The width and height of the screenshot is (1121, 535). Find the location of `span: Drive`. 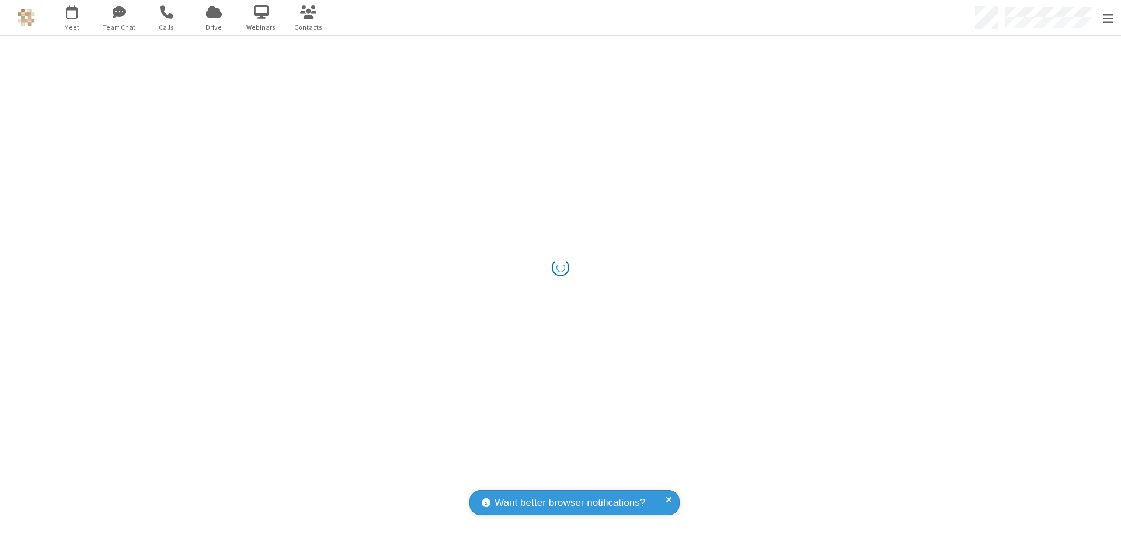

span: Drive is located at coordinates (214, 27).